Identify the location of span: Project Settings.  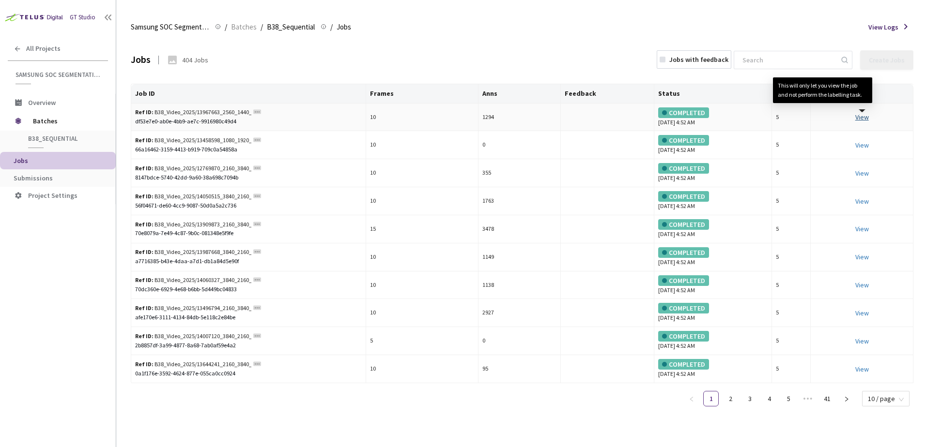
(53, 196).